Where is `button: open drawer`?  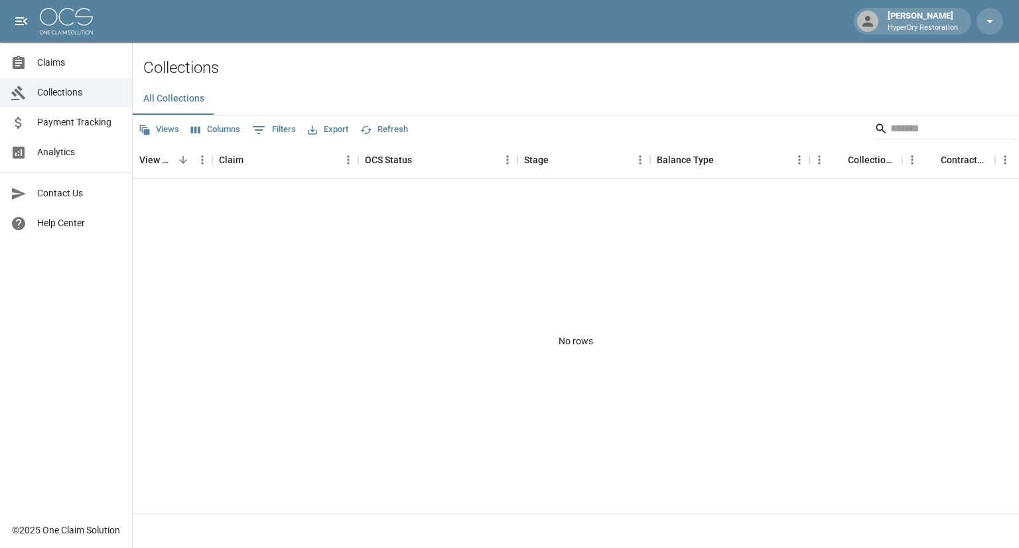
button: open drawer is located at coordinates (21, 21).